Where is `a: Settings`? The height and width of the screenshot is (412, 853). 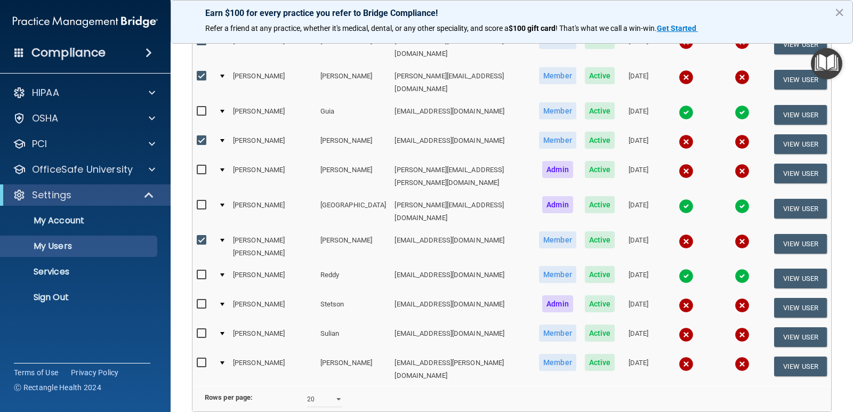
a: Settings is located at coordinates (84, 195).